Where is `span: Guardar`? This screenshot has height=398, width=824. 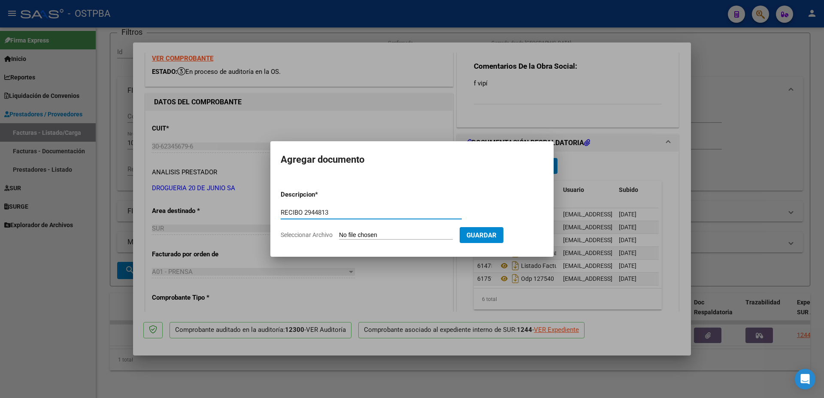
span: Guardar is located at coordinates (482, 235).